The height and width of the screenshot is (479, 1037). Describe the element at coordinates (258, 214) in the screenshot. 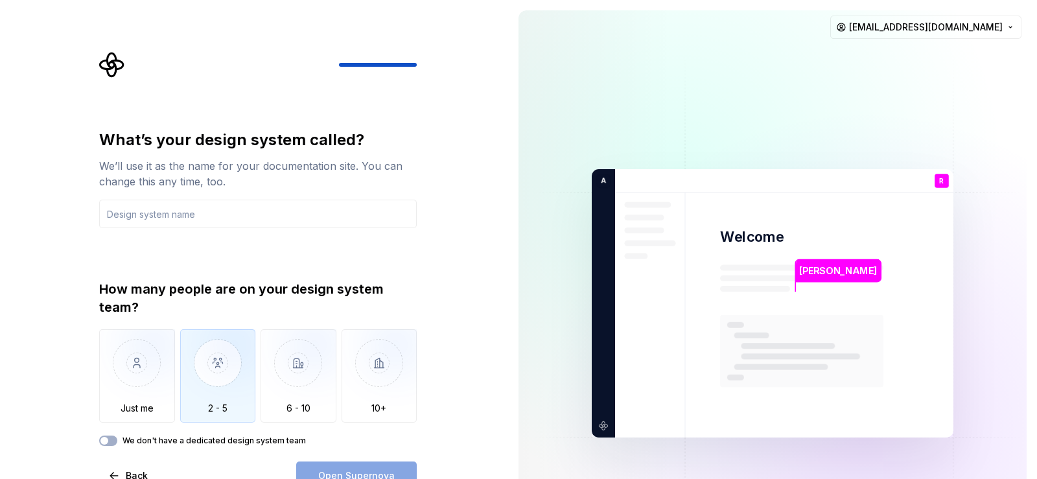

I see `input: Design system name` at that location.